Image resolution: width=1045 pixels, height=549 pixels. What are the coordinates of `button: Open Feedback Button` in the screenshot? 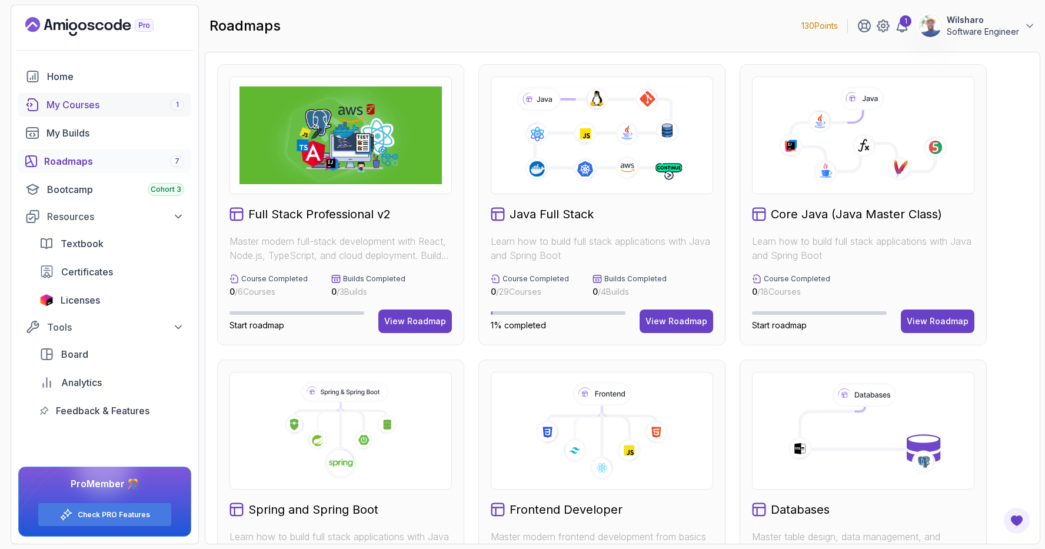 It's located at (1017, 521).